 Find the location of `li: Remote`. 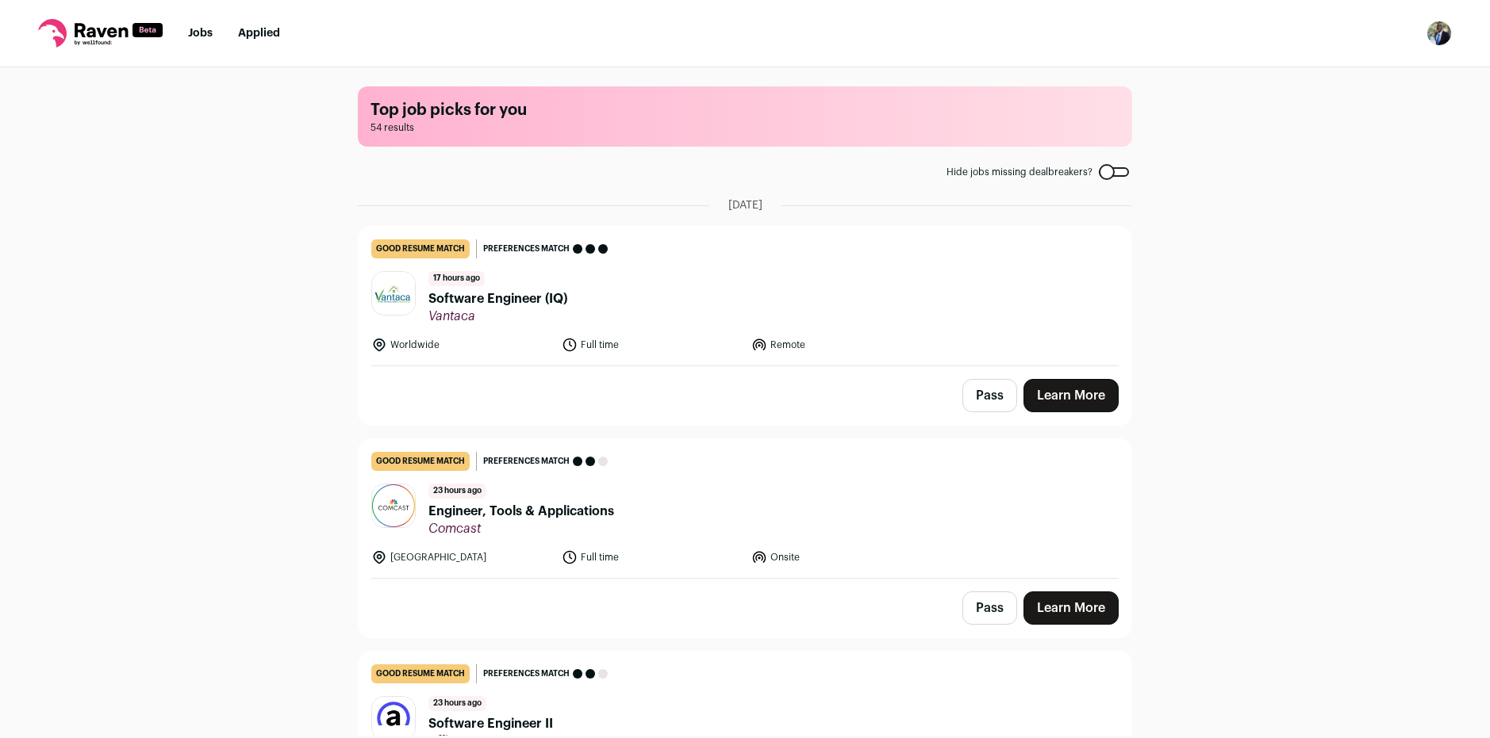

li: Remote is located at coordinates (842, 345).